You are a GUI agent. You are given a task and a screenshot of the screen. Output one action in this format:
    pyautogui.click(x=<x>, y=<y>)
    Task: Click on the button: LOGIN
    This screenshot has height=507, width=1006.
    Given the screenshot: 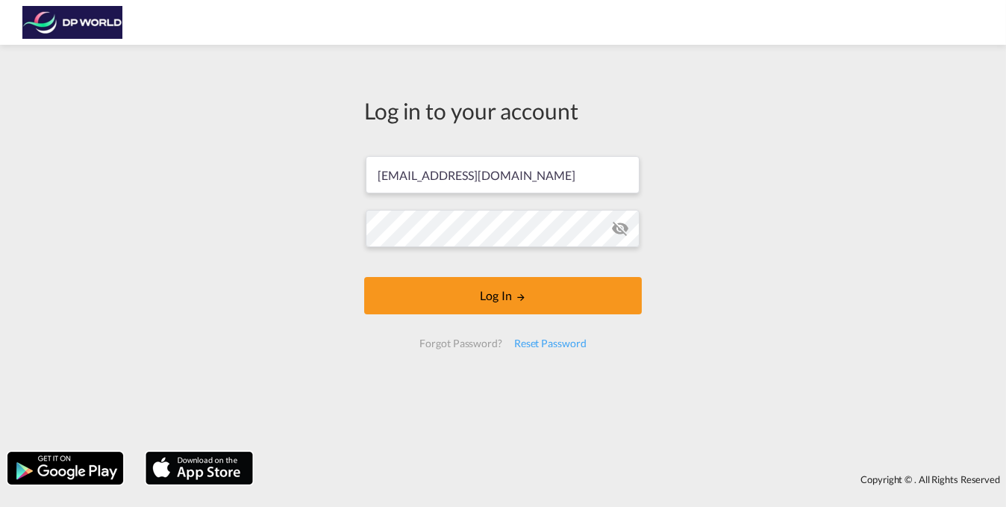 What is the action you would take?
    pyautogui.click(x=503, y=295)
    